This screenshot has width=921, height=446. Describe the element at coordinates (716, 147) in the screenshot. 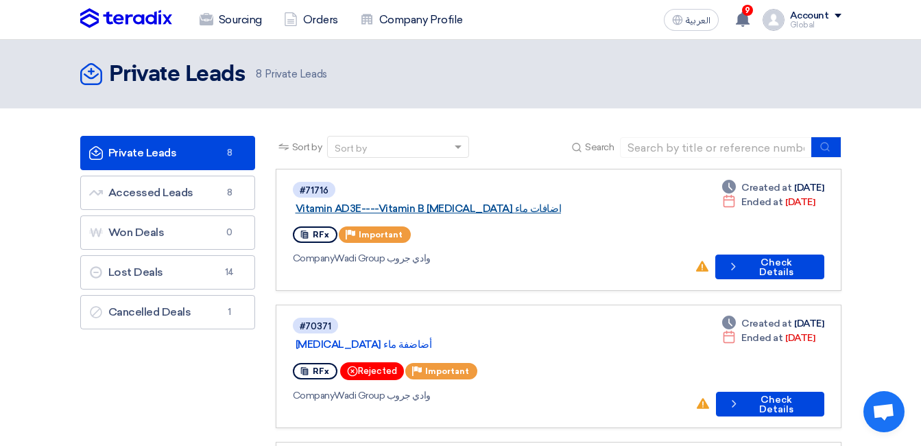

I see `input: Search by title or reference number` at that location.